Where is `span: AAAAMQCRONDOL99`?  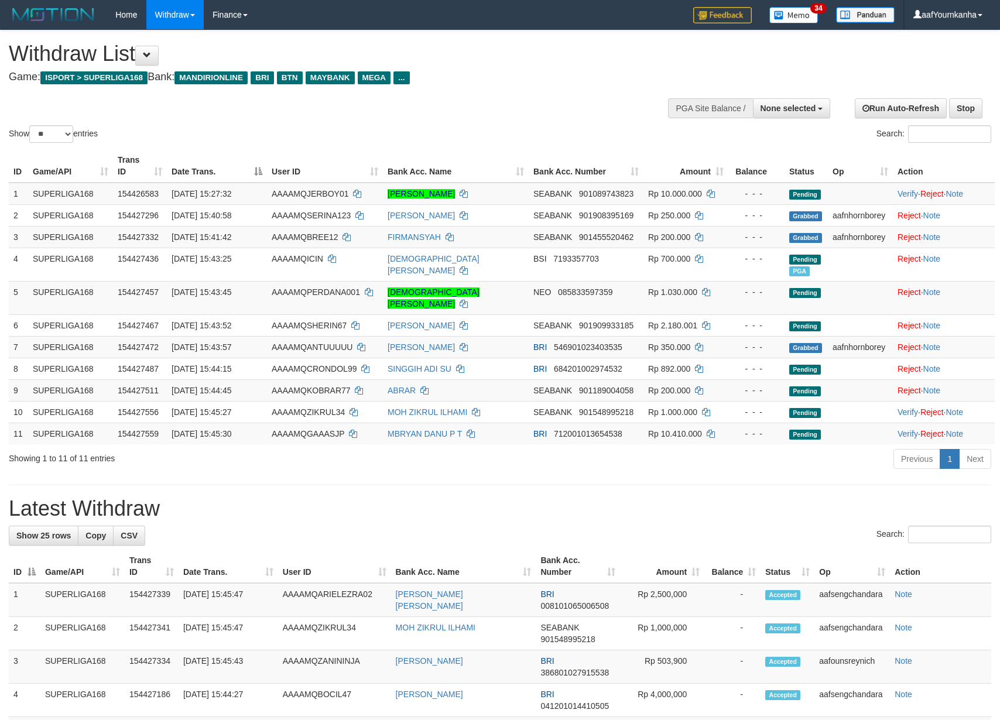 span: AAAAMQCRONDOL99 is located at coordinates (314, 369).